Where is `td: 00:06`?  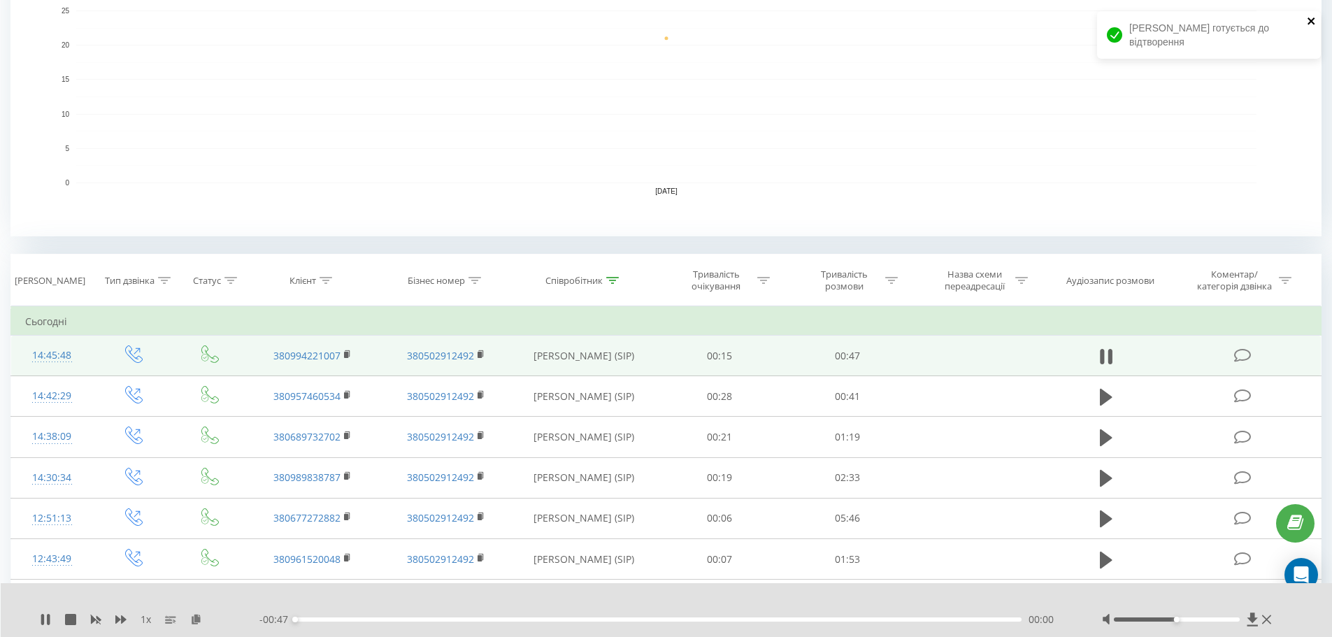
td: 00:06 is located at coordinates (720, 518).